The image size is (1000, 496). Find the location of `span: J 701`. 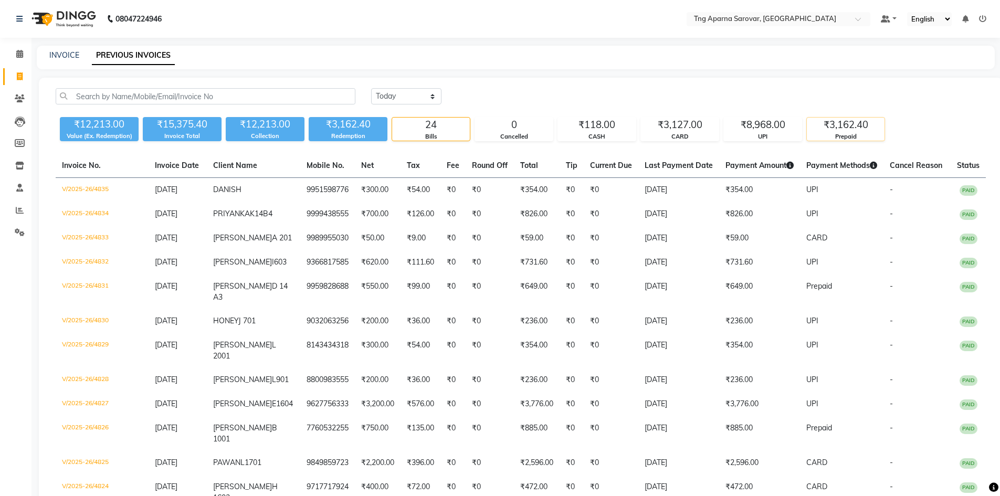

span: J 701 is located at coordinates (247, 321).